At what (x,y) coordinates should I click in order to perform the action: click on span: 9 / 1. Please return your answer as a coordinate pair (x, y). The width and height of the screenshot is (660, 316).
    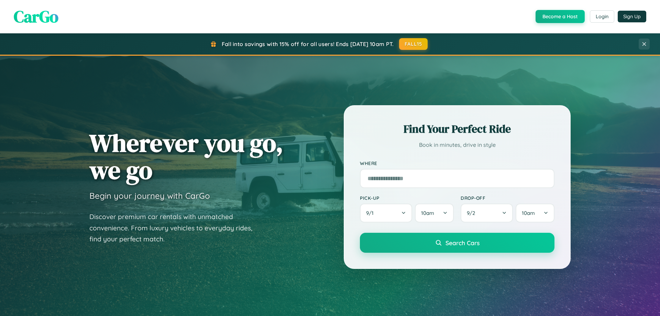
    Looking at the image, I should click on (372, 213).